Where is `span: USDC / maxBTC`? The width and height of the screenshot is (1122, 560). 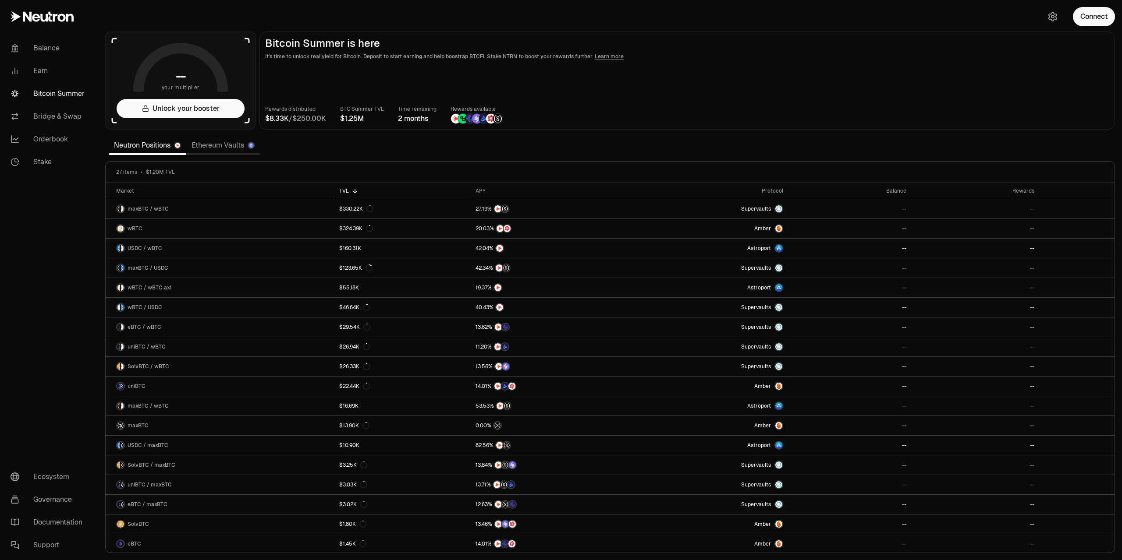
span: USDC / maxBTC is located at coordinates (148, 446).